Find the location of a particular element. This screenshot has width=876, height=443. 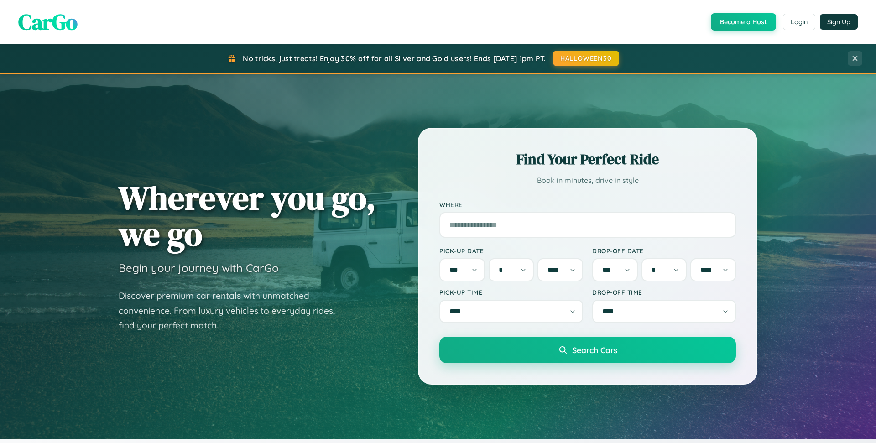

button: Sign Up is located at coordinates (839, 22).